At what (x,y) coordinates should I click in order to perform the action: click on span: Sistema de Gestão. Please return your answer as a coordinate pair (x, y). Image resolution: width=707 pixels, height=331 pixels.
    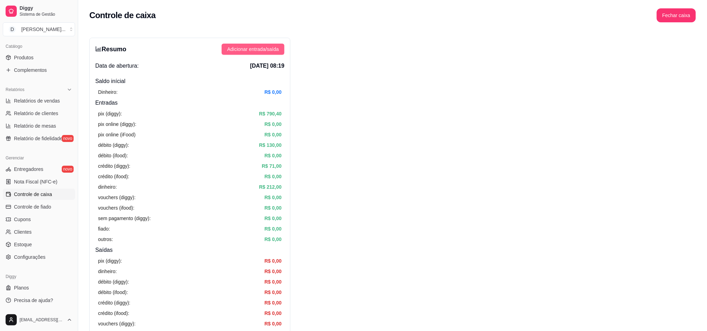
    Looking at the image, I should click on (46, 14).